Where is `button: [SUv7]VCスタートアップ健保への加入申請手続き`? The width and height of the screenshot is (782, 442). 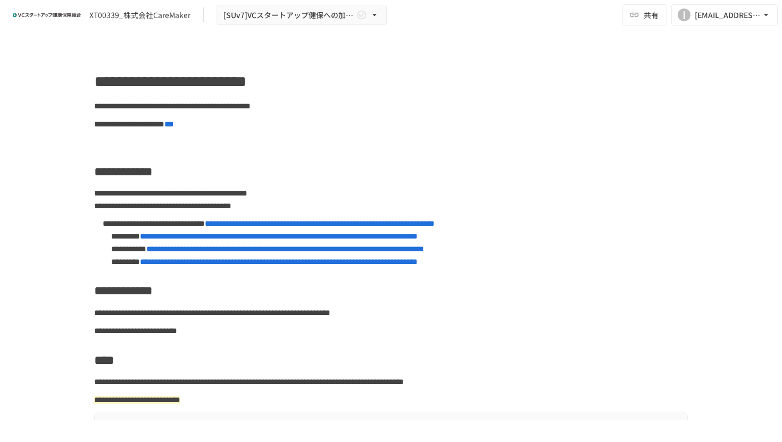
button: [SUv7]VCスタートアップ健保への加入申請手続き is located at coordinates (301, 15).